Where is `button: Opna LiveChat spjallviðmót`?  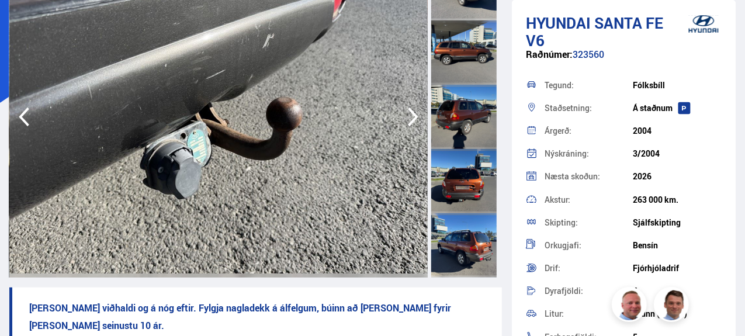
button: Opna LiveChat spjallviðmót is located at coordinates (27, 22).